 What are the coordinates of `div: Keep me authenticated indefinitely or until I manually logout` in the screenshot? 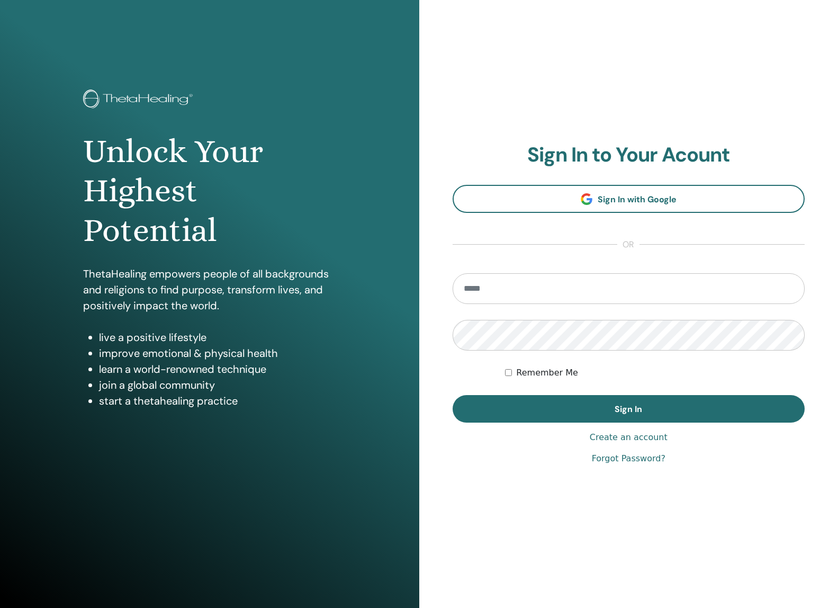 It's located at (655, 373).